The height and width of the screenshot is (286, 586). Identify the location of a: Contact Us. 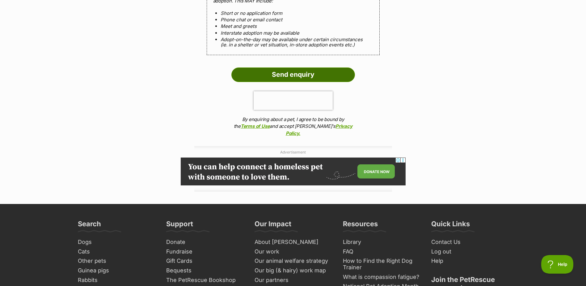
(470, 242).